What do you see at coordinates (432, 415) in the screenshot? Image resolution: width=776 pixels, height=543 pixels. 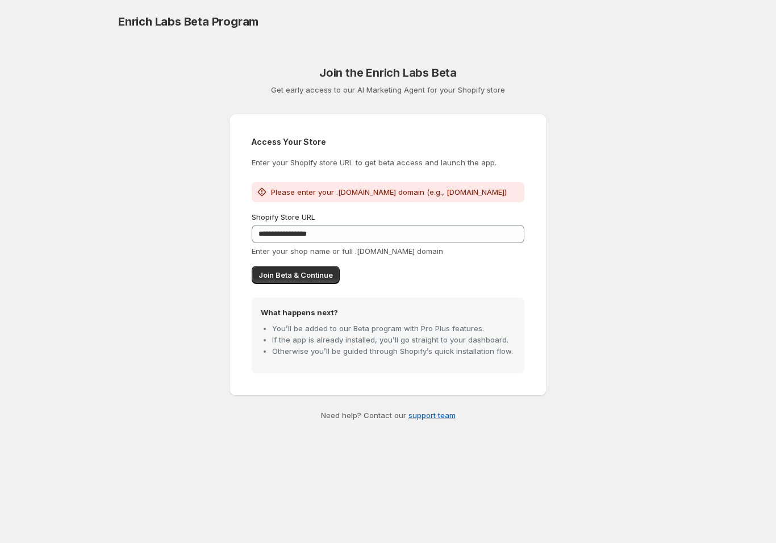 I see `a: support team` at bounding box center [432, 415].